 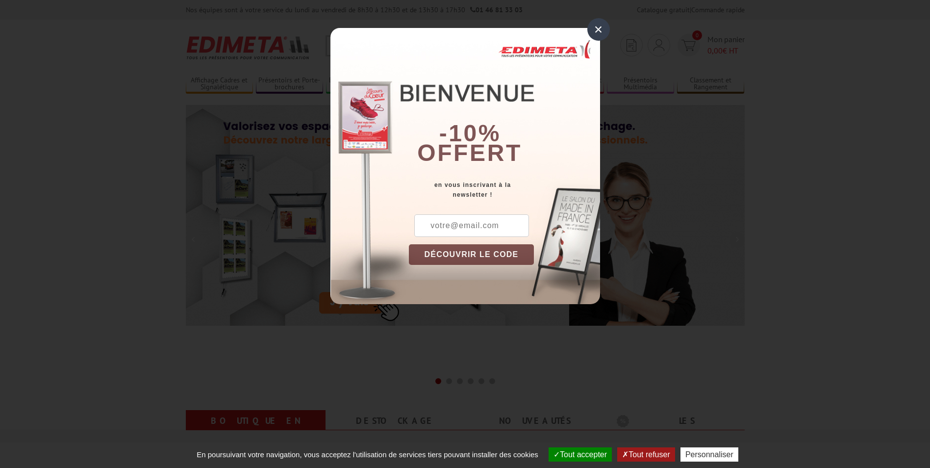 I want to click on b: -10%, so click(x=470, y=133).